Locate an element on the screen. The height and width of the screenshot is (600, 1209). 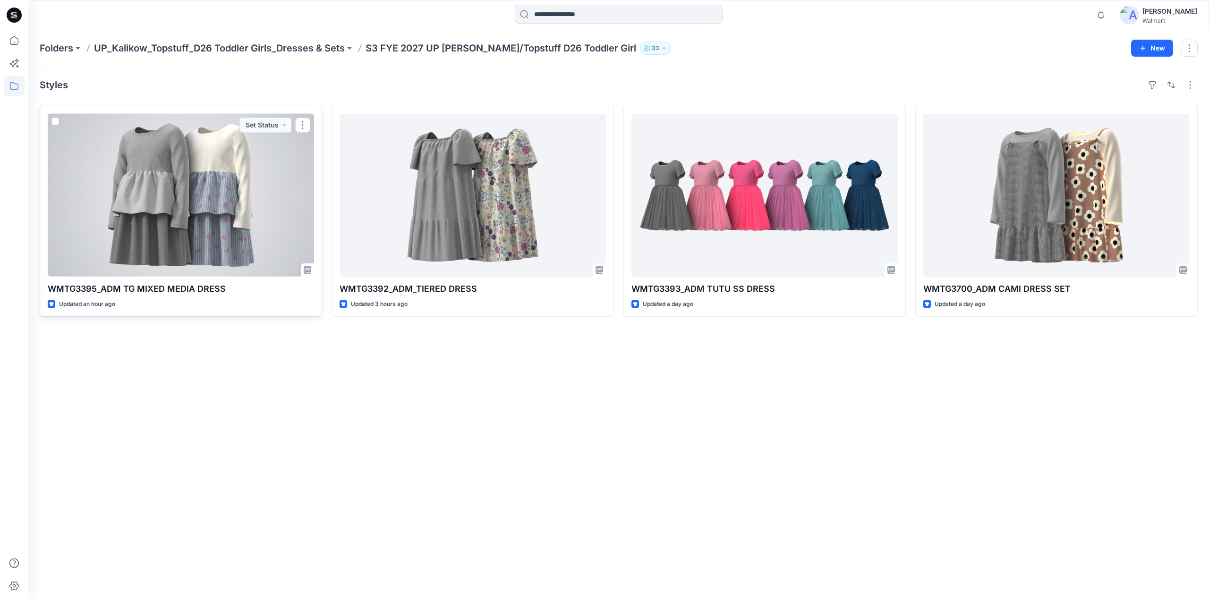
p: Updated an hour ago is located at coordinates (87, 304).